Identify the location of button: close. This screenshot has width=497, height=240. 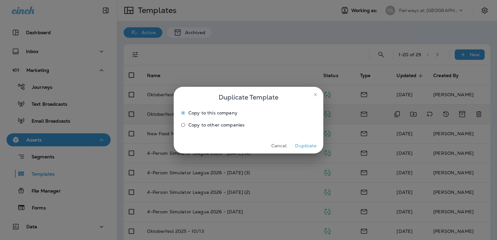
(315, 95).